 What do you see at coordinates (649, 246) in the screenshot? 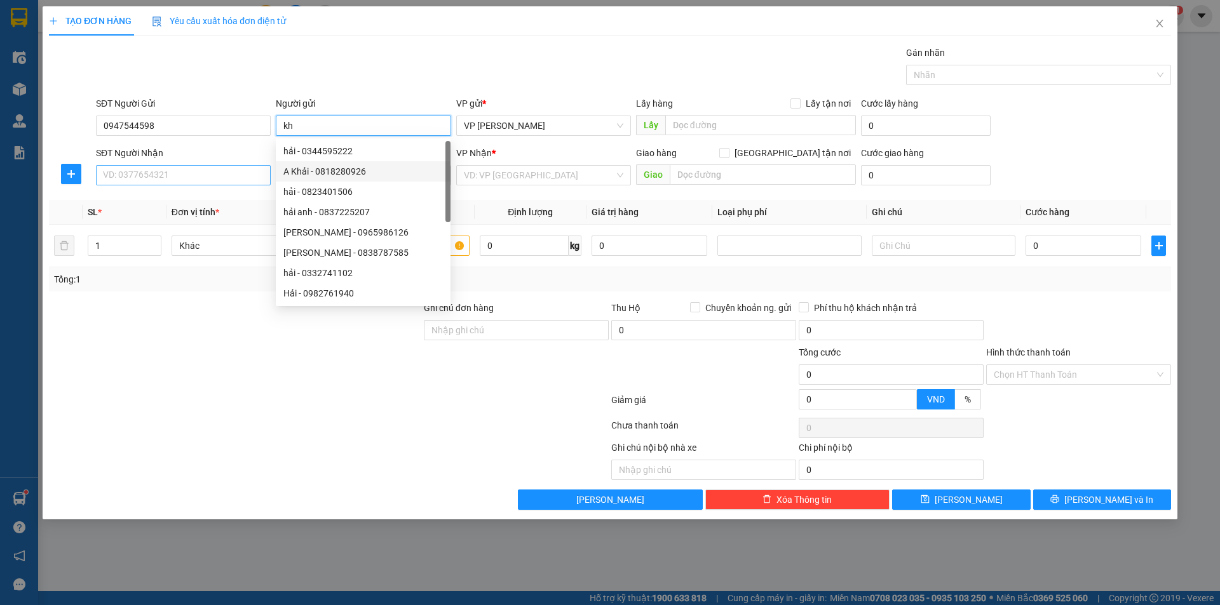
I see `input: 0` at bounding box center [649, 246].